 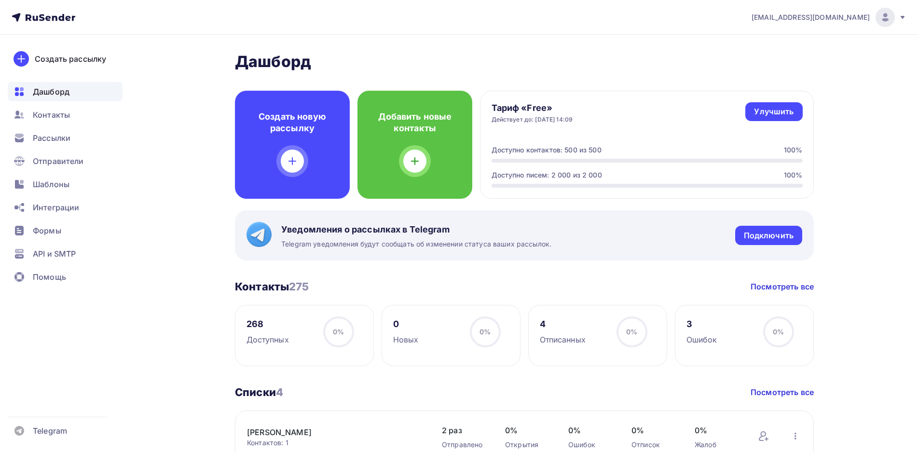 I want to click on div: Улучшить, so click(x=774, y=111).